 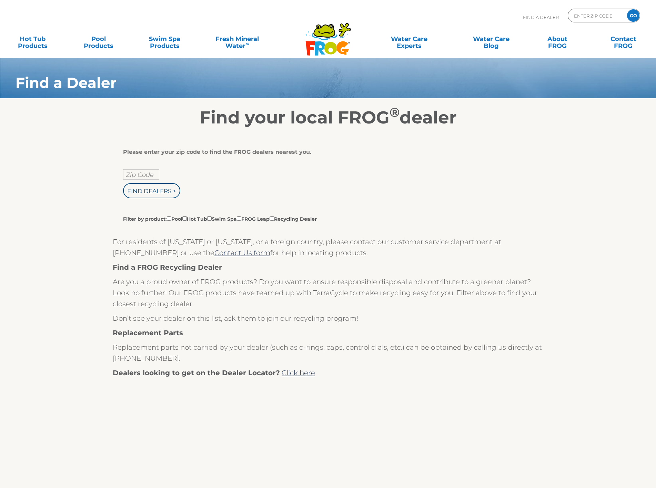 What do you see at coordinates (541, 17) in the screenshot?
I see `p: Find A Dealer` at bounding box center [541, 17].